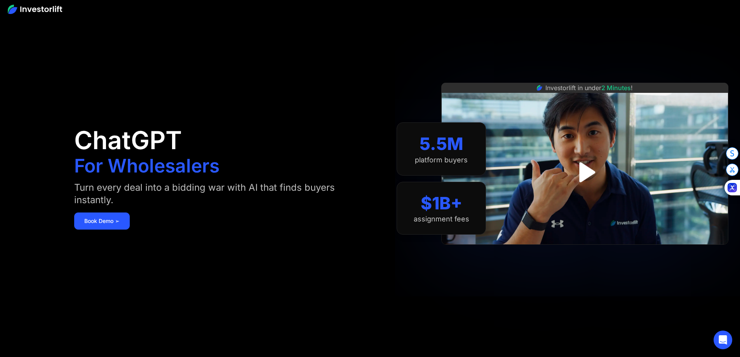 This screenshot has width=740, height=357. What do you see at coordinates (147, 166) in the screenshot?
I see `h1: For Wholesalers` at bounding box center [147, 166].